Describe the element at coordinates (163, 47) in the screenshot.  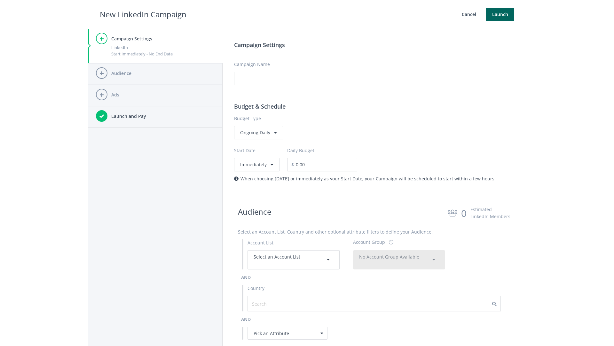
I see `div: LinkedIn` at that location.